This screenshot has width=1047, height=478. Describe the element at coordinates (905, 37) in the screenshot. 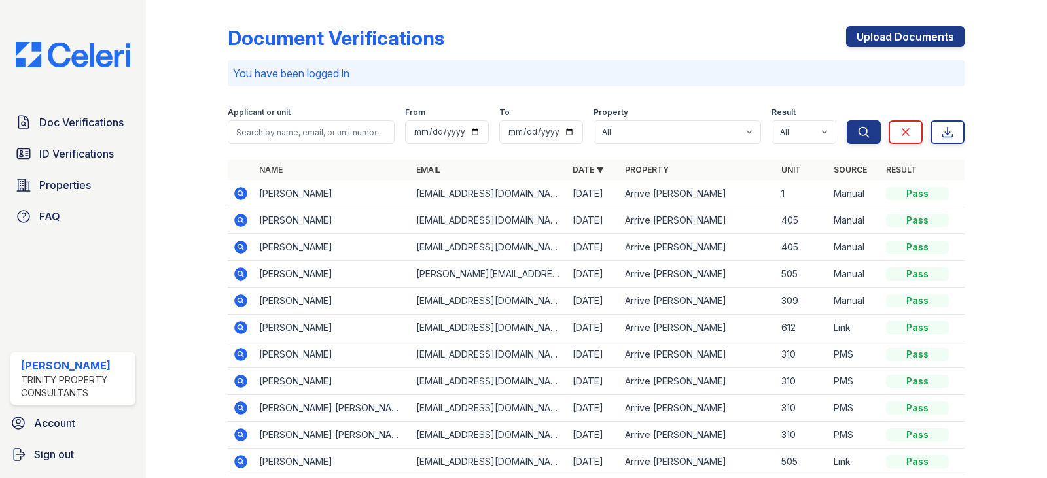

I see `a: Upload Documents` at that location.